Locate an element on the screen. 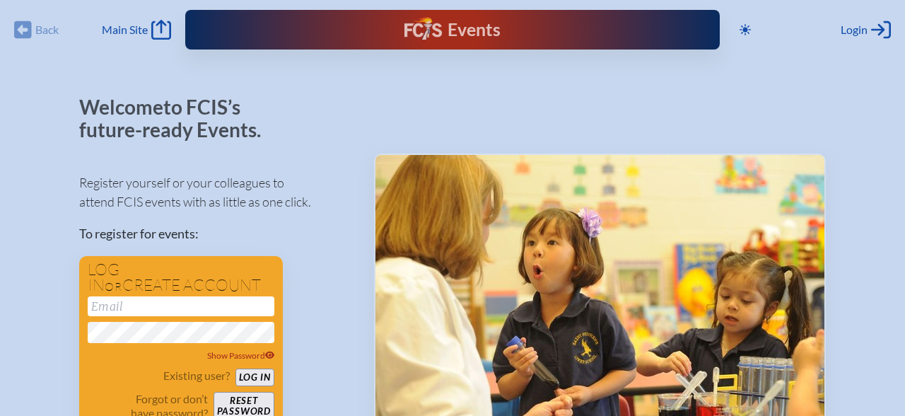 The image size is (905, 416). div: FCIS Events — Future ready is located at coordinates (452, 30).